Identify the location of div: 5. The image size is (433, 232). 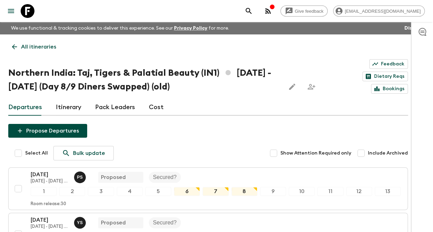
(158, 192).